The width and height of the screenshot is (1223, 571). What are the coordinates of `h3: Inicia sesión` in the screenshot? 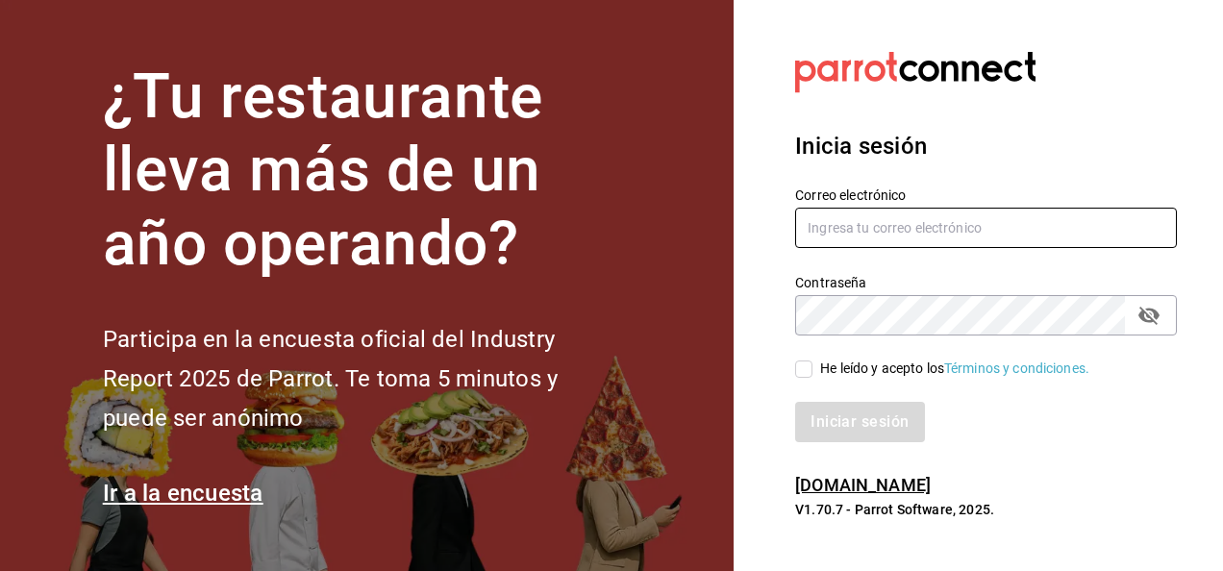 It's located at (986, 146).